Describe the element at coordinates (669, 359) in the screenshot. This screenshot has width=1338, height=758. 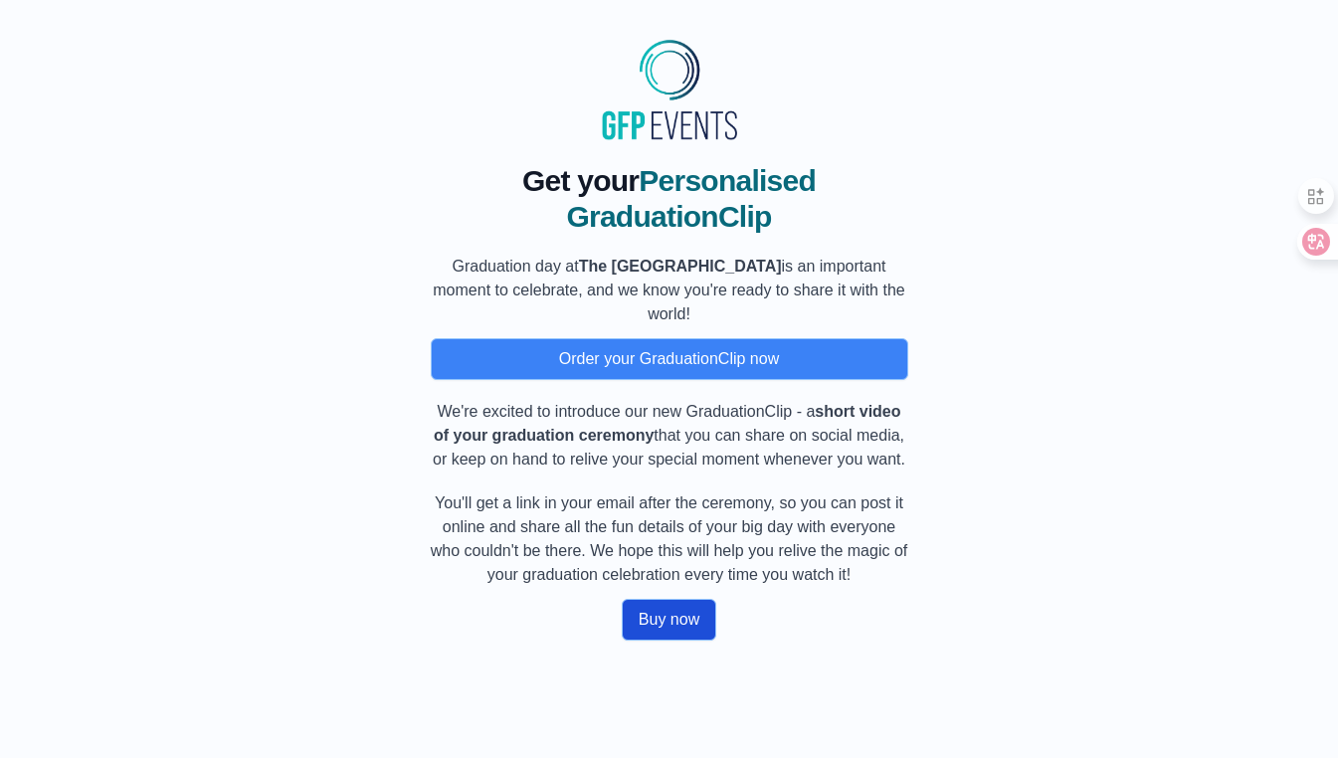
I see `button: Order your GraduationClip now` at that location.